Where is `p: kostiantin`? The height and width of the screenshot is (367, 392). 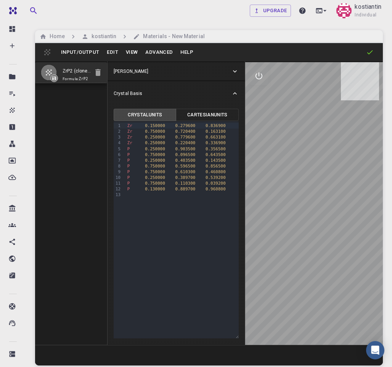
p: kostiantin is located at coordinates (368, 7).